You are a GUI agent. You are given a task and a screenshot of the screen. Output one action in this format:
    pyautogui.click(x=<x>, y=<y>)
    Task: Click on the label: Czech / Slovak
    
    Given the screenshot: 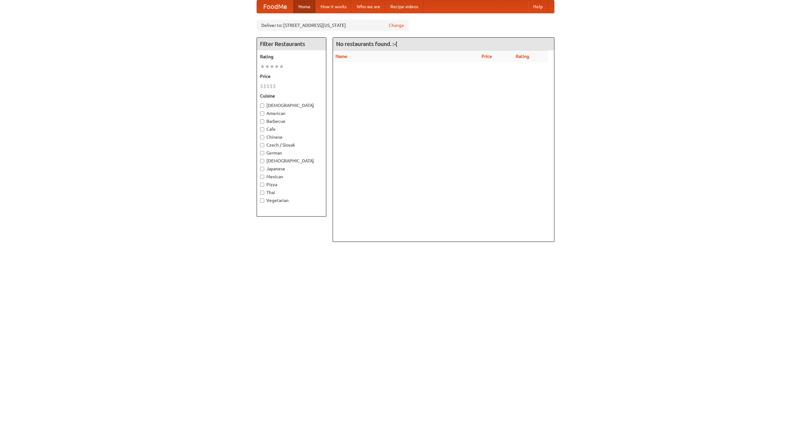 What is the action you would take?
    pyautogui.click(x=291, y=145)
    